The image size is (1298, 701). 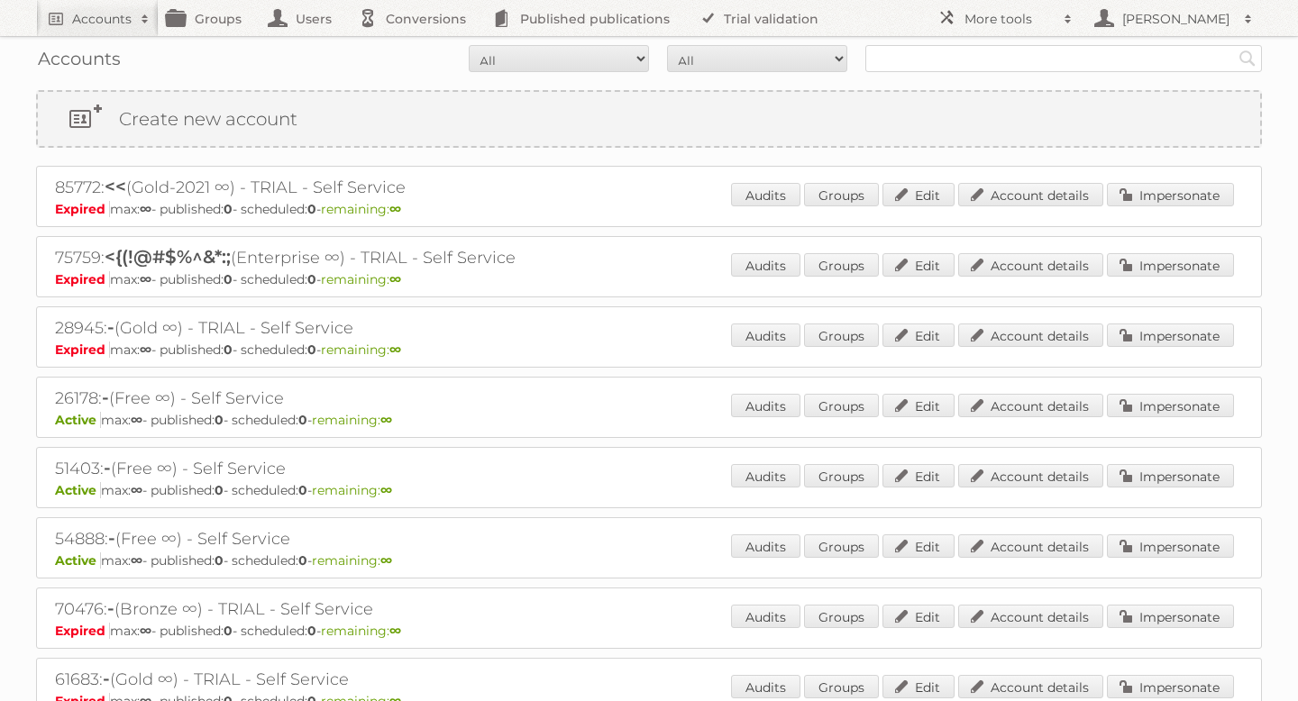 What do you see at coordinates (370, 539) in the screenshot?
I see `h2: 54888: (Free ∞) - Self Service` at bounding box center [370, 539].